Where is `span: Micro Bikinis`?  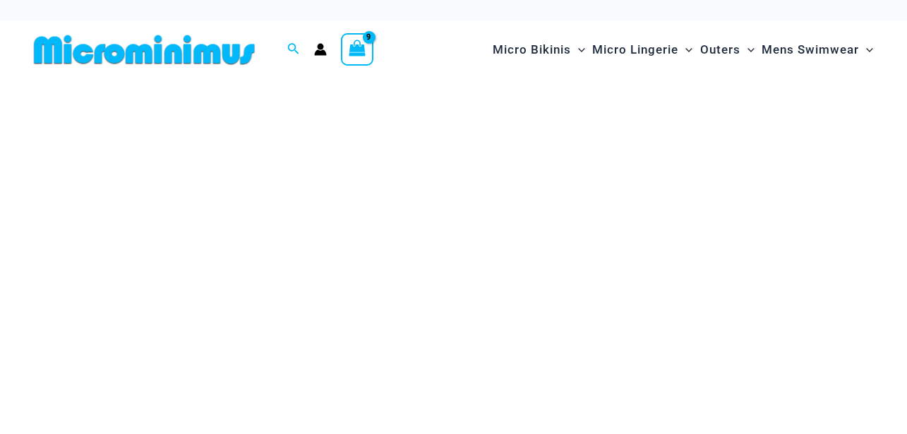 span: Micro Bikinis is located at coordinates (531, 49).